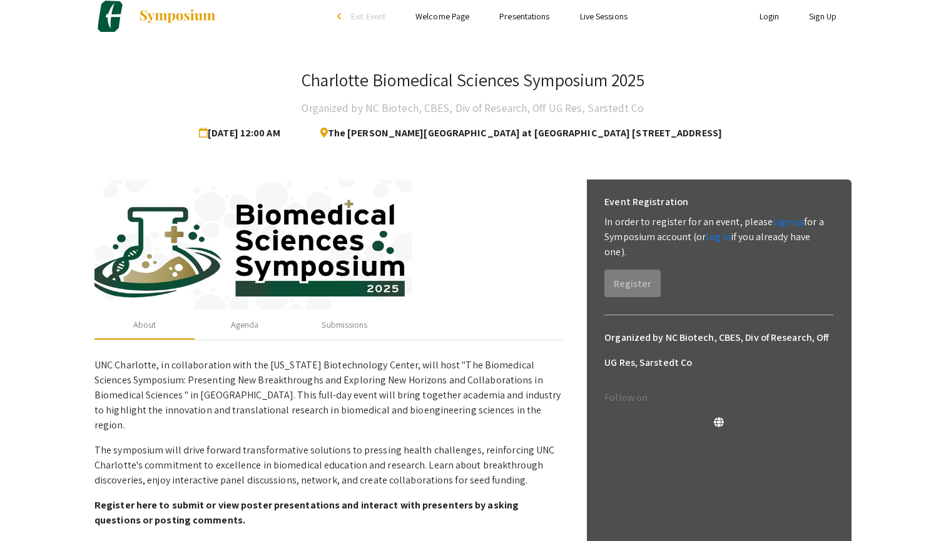 The width and height of the screenshot is (946, 541). What do you see at coordinates (718, 236) in the screenshot?
I see `a: log in` at bounding box center [718, 236].